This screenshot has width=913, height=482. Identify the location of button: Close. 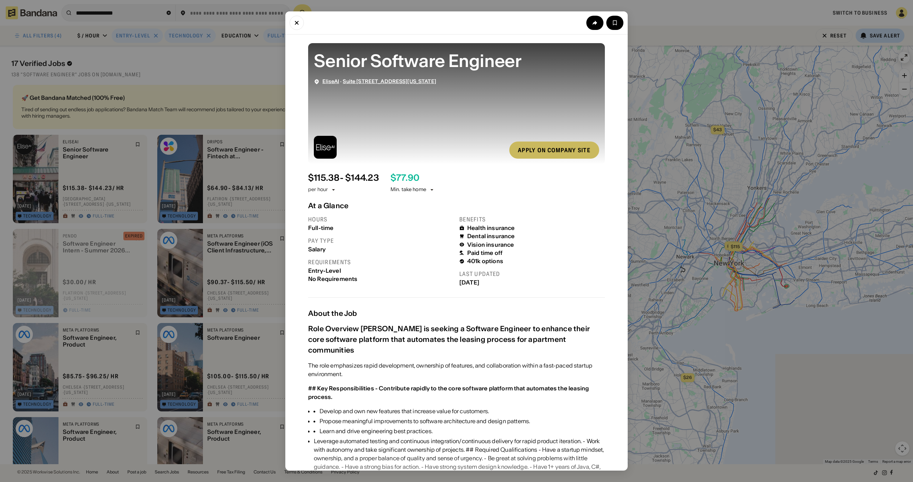
(297, 23).